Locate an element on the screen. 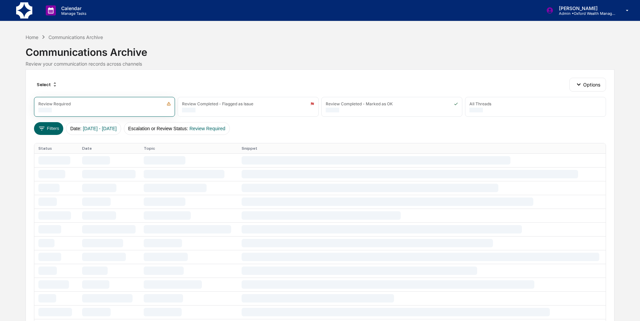 This screenshot has width=640, height=321. p: Calendar is located at coordinates (73, 8).